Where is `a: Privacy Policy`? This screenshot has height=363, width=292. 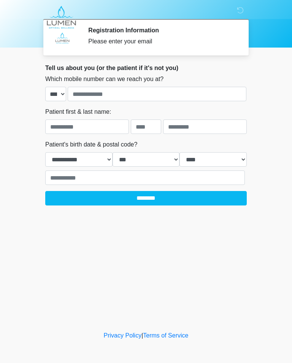
a: Privacy Policy is located at coordinates (123, 335).